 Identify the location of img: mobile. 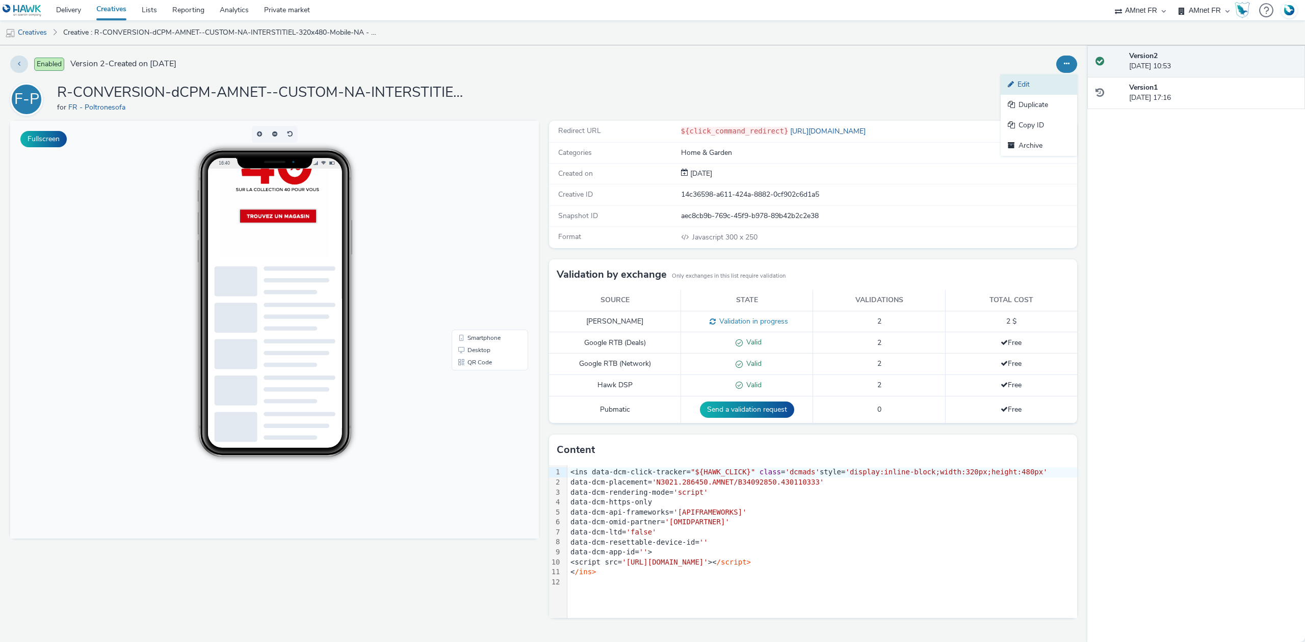
(10, 33).